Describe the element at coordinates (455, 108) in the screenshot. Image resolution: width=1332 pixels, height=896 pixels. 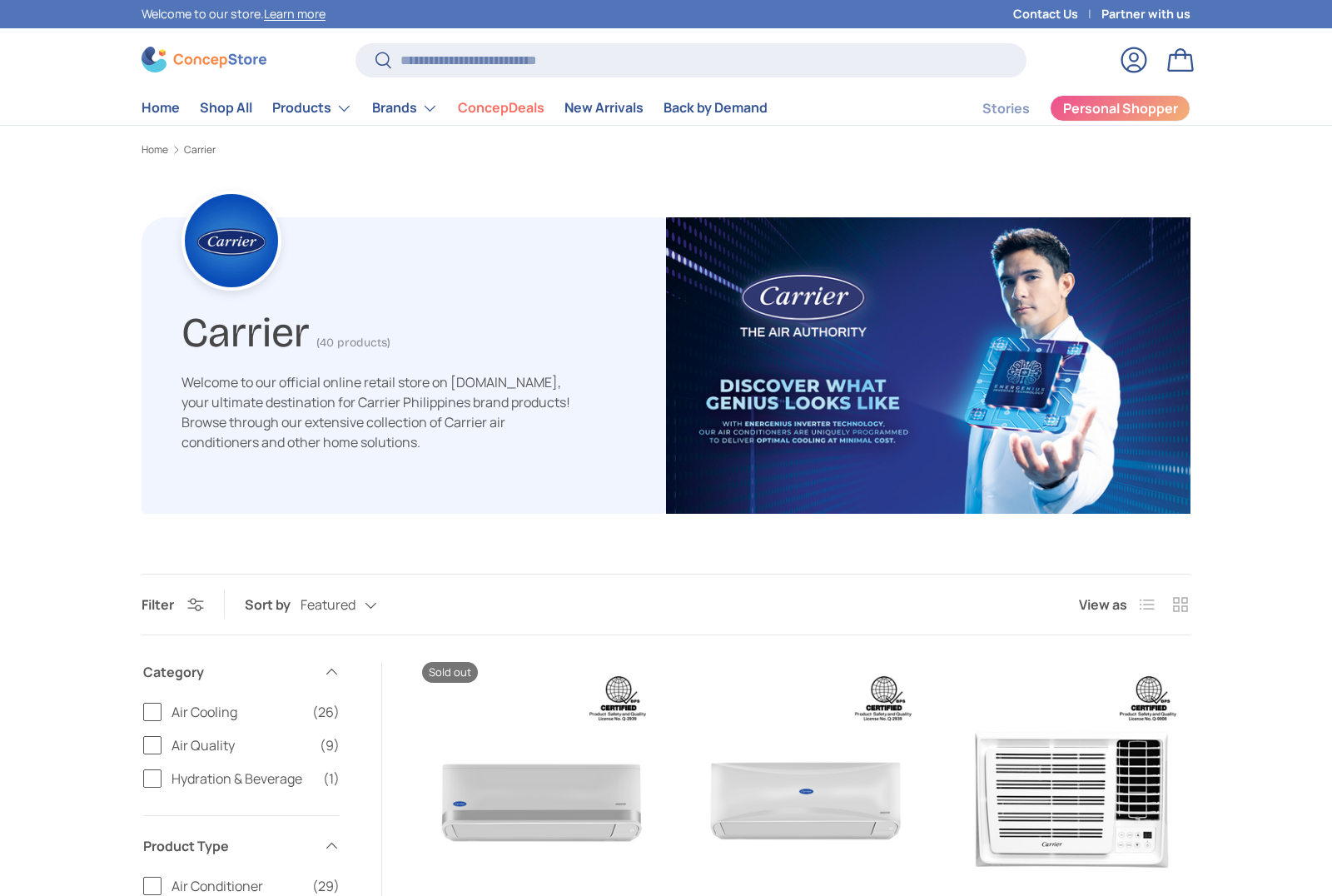
I see `nav: Primary` at that location.